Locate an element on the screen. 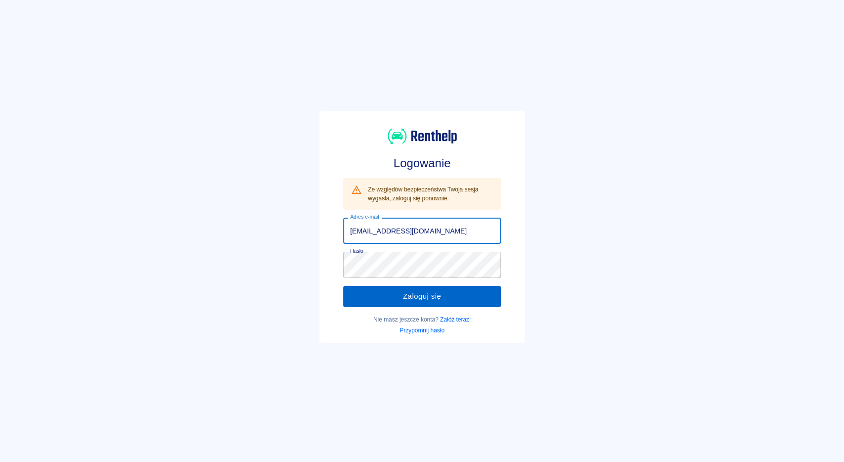  label: Hasło is located at coordinates (357, 251).